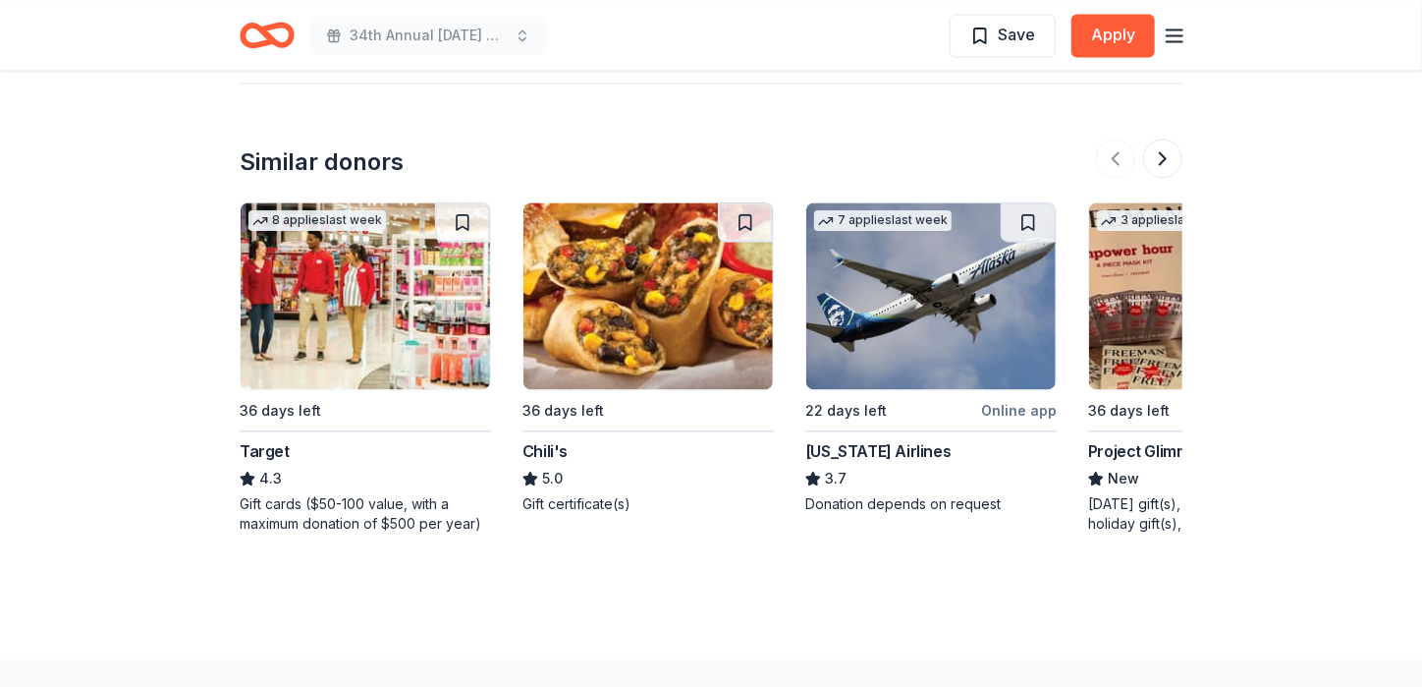  What do you see at coordinates (545, 451) in the screenshot?
I see `div: Chili's` at bounding box center [545, 451].